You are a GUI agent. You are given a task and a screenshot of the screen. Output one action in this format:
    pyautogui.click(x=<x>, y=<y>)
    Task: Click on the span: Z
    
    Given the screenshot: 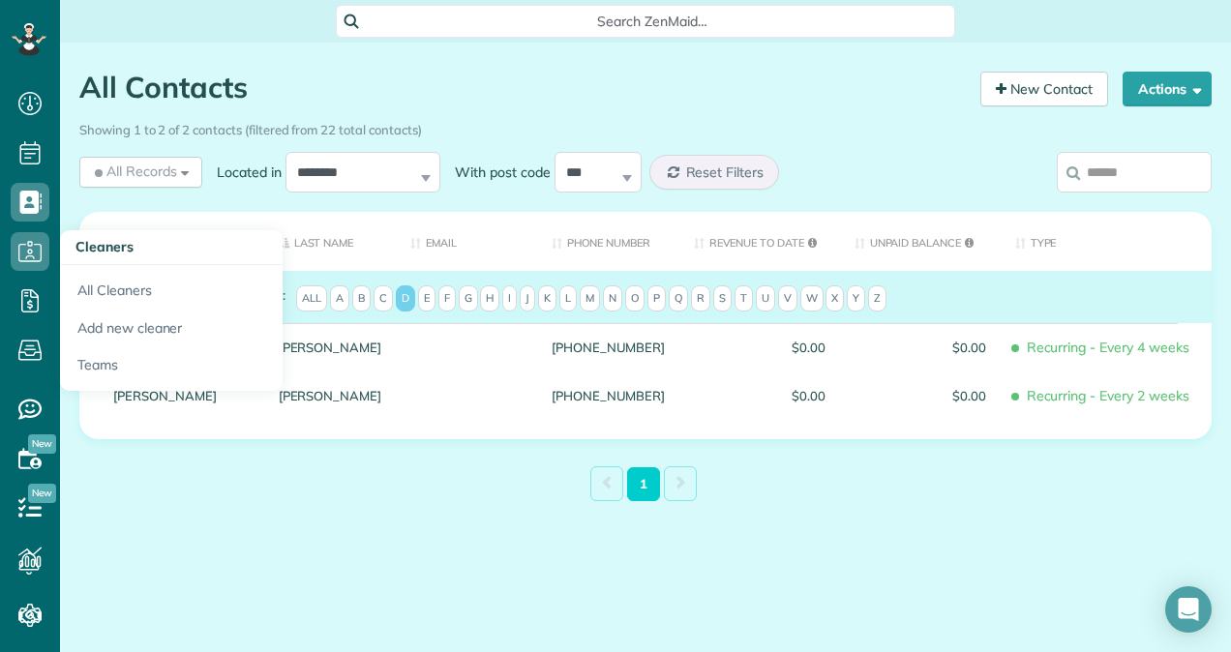 What is the action you would take?
    pyautogui.click(x=877, y=299)
    